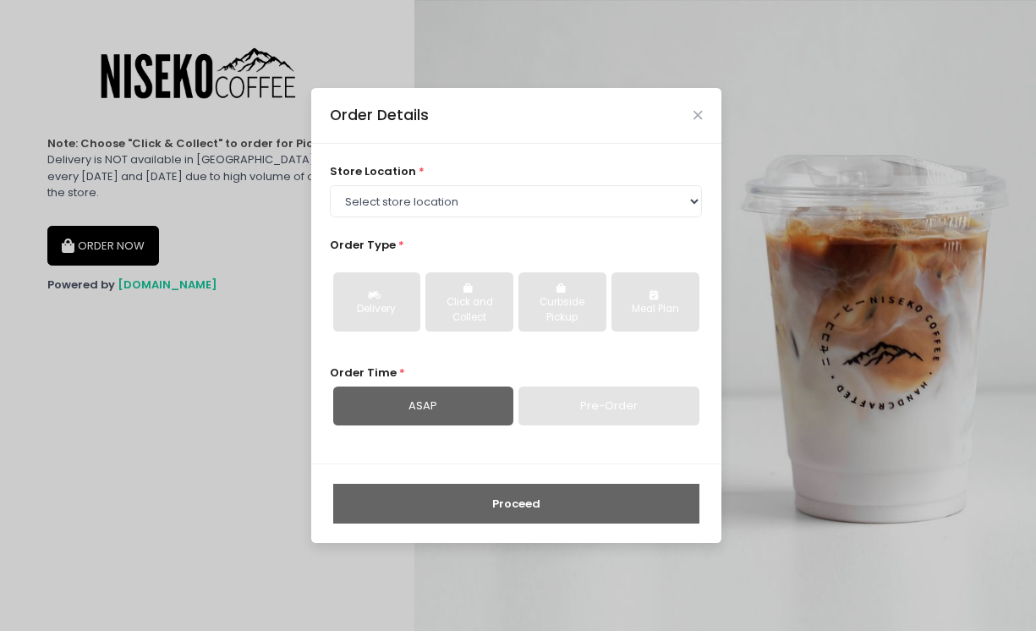  What do you see at coordinates (363, 245) in the screenshot?
I see `span: Order Type` at bounding box center [363, 245].